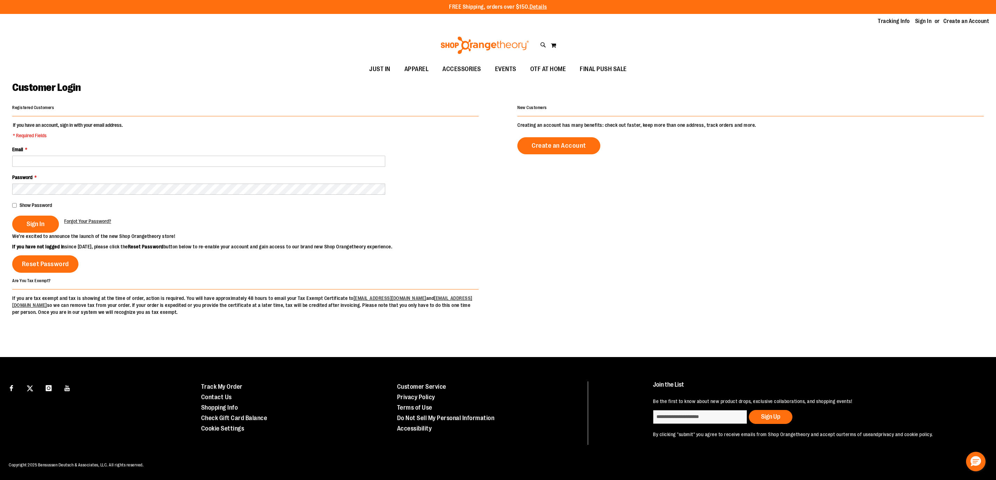 This screenshot has width=996, height=480. I want to click on a: Shopping Info, so click(220, 408).